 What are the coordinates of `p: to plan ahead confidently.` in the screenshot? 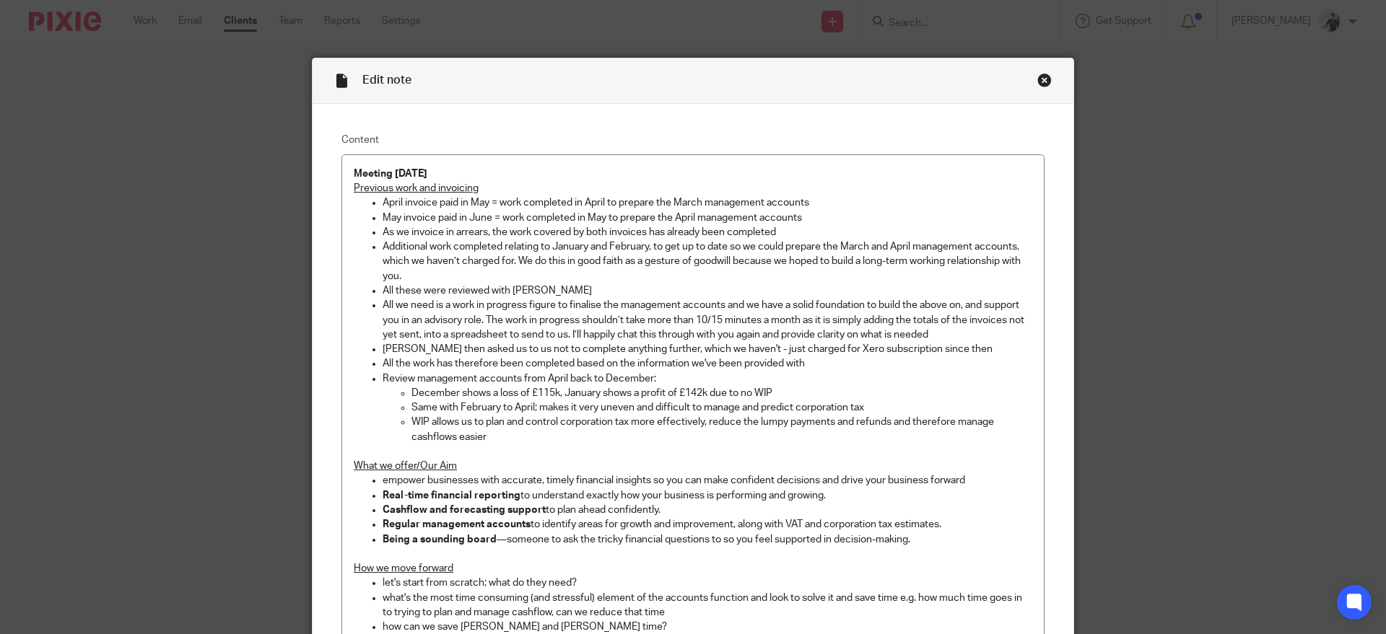 It's located at (707, 510).